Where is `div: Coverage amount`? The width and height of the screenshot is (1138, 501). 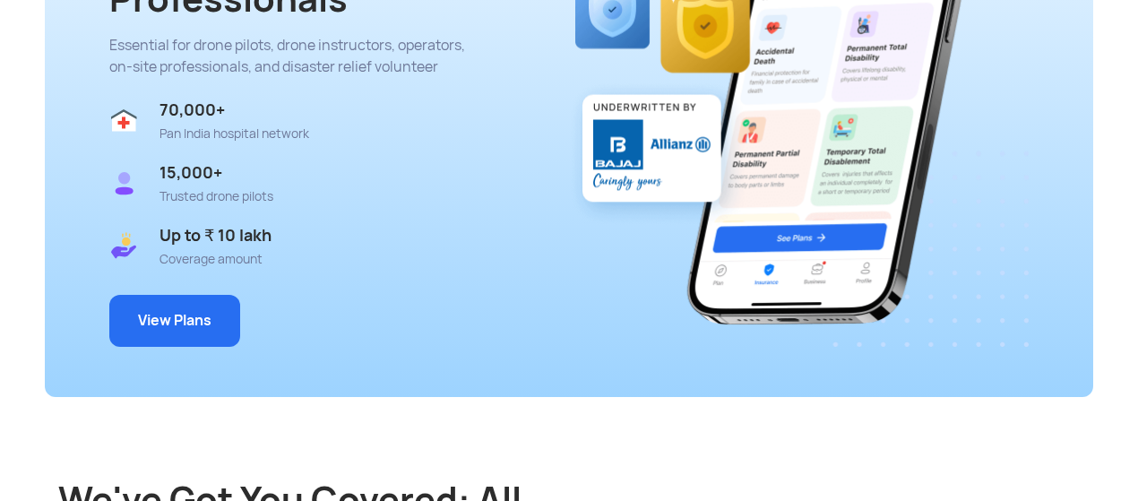 div: Coverage amount is located at coordinates (215, 259).